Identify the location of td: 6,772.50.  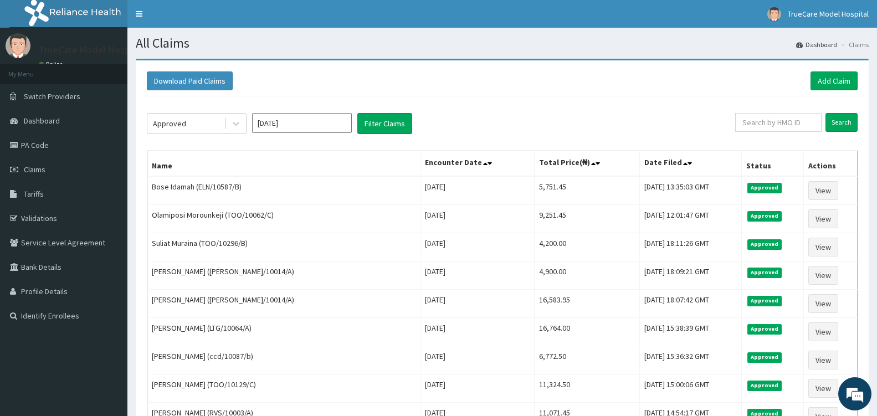
(586, 360).